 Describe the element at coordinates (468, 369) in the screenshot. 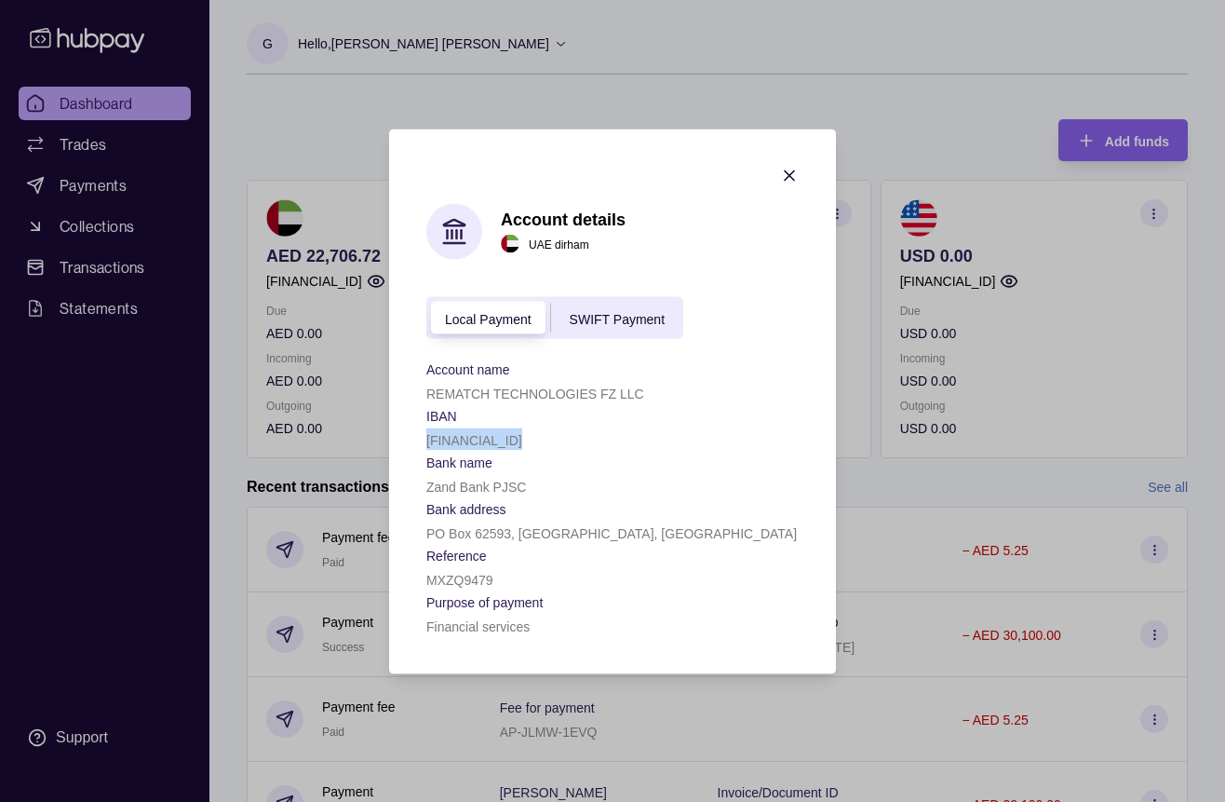

I see `p: Account name` at that location.